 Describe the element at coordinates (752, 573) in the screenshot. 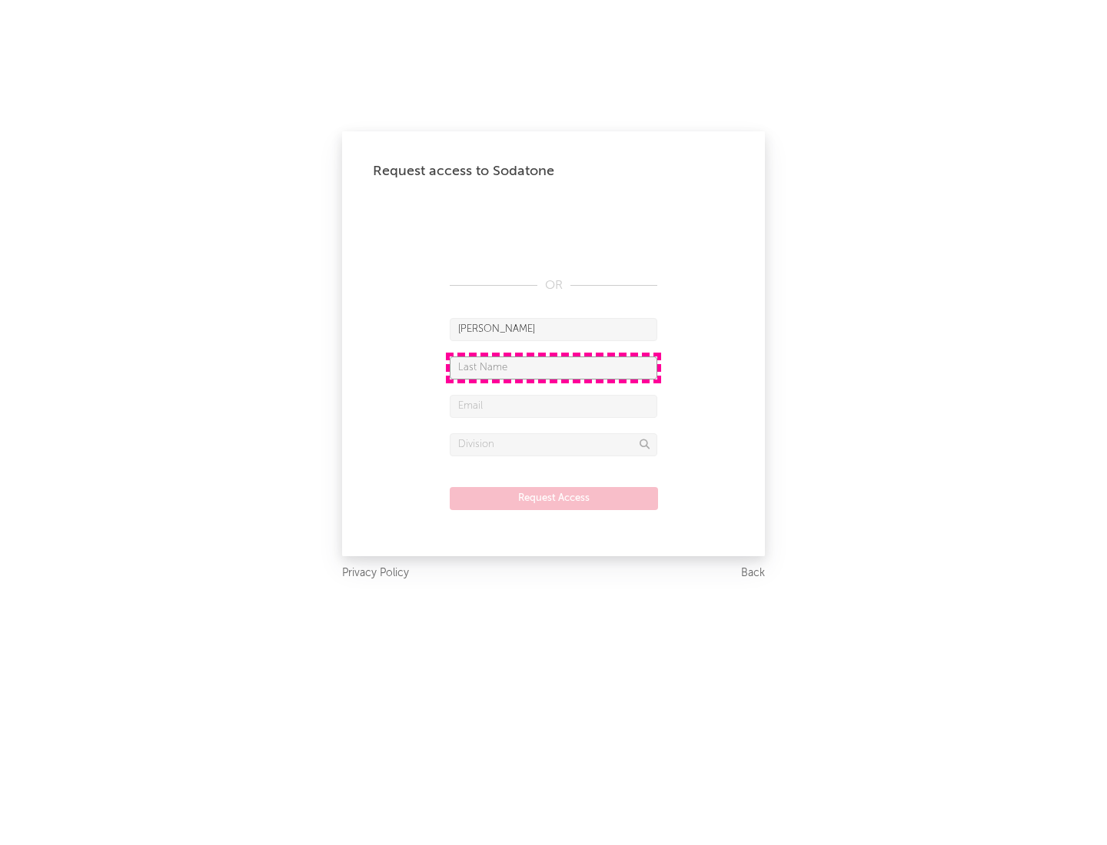

I see `a: Back` at that location.